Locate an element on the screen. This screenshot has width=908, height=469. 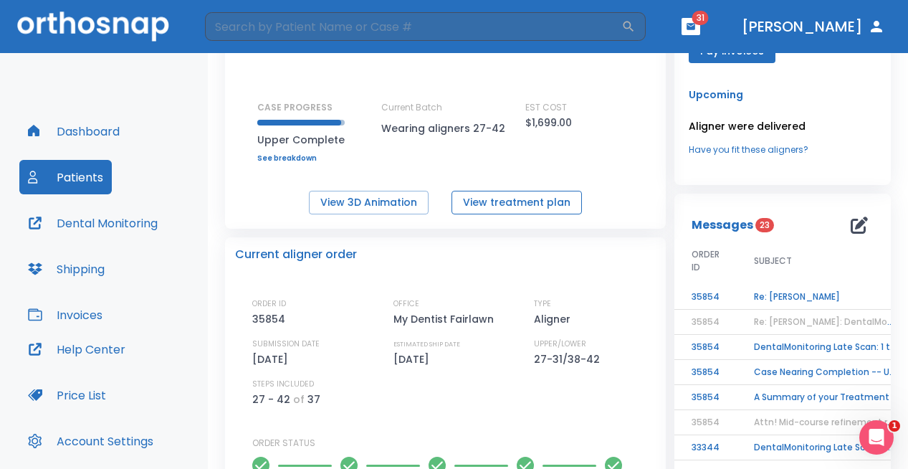
button: Dashboard is located at coordinates (74, 131).